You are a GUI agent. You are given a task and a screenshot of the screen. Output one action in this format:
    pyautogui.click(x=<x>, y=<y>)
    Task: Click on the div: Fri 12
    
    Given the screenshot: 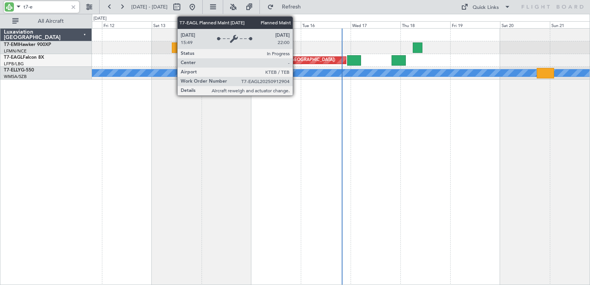 What is the action you would take?
    pyautogui.click(x=127, y=25)
    